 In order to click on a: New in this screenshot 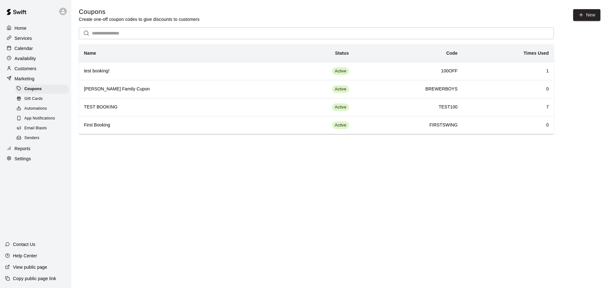, I will do `click(587, 15)`.